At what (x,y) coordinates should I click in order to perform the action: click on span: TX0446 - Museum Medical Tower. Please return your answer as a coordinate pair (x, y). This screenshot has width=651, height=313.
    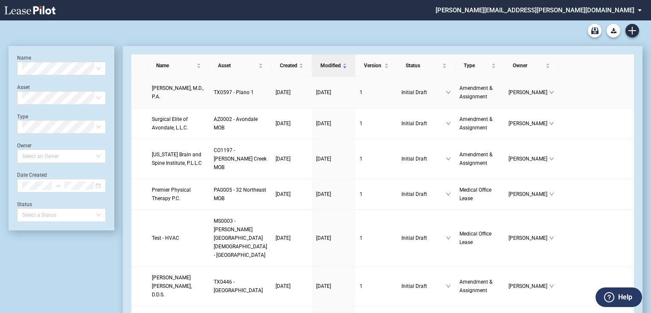
    Looking at the image, I should click on (238, 286).